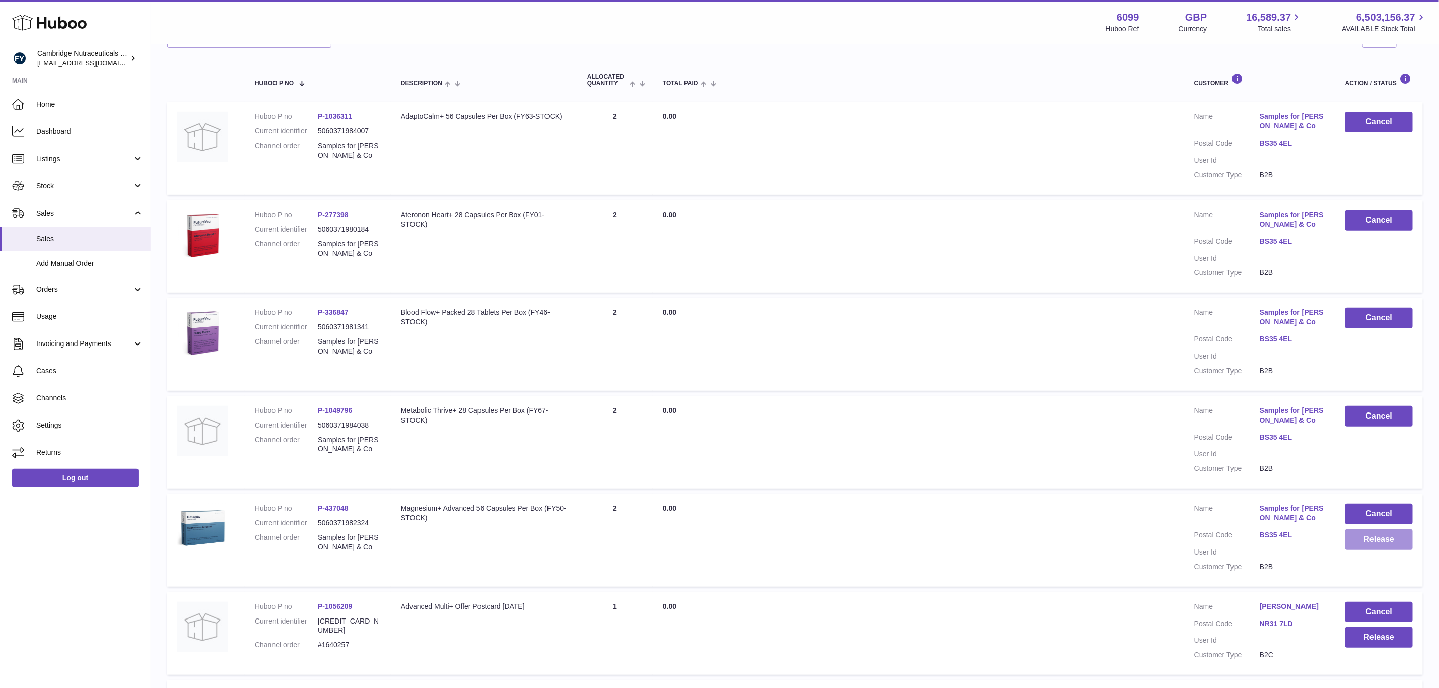 This screenshot has height=688, width=1439. What do you see at coordinates (607, 80) in the screenshot?
I see `span: ALLOCATED Quantity` at bounding box center [607, 80].